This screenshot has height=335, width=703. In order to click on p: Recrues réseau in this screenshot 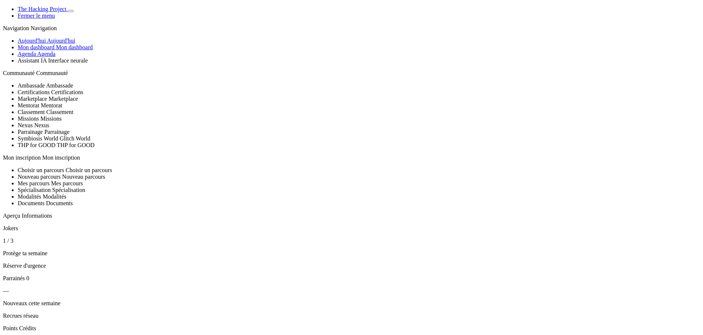, I will do `click(351, 316)`.